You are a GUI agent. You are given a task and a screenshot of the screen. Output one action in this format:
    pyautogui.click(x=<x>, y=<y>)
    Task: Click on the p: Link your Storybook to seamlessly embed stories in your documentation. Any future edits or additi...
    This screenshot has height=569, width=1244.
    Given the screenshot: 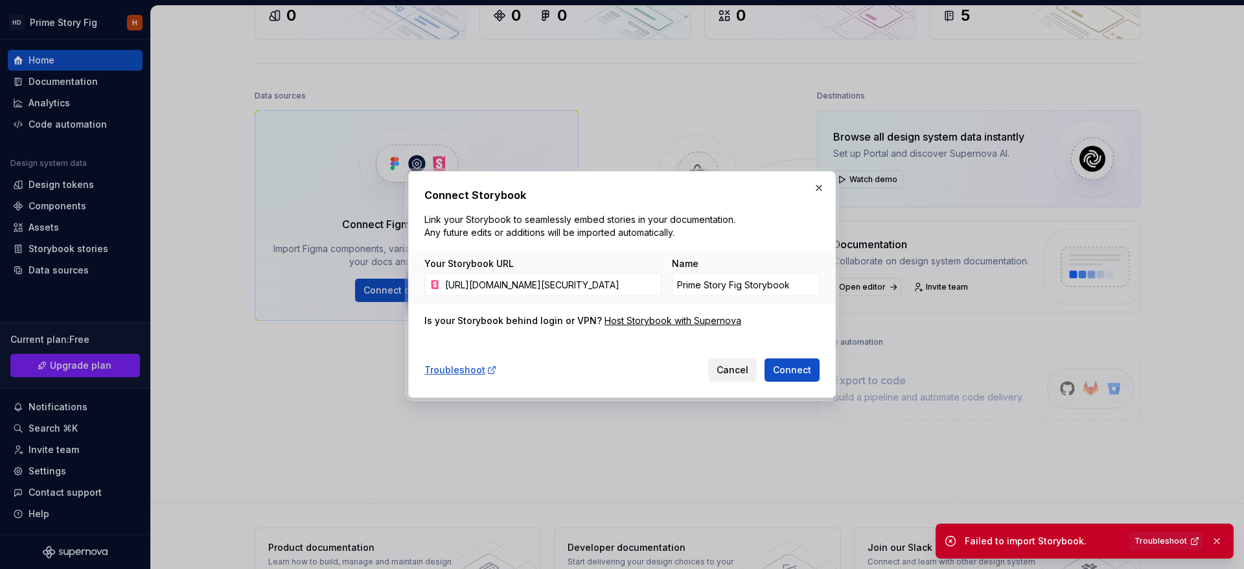 What is the action you would take?
    pyautogui.click(x=582, y=226)
    